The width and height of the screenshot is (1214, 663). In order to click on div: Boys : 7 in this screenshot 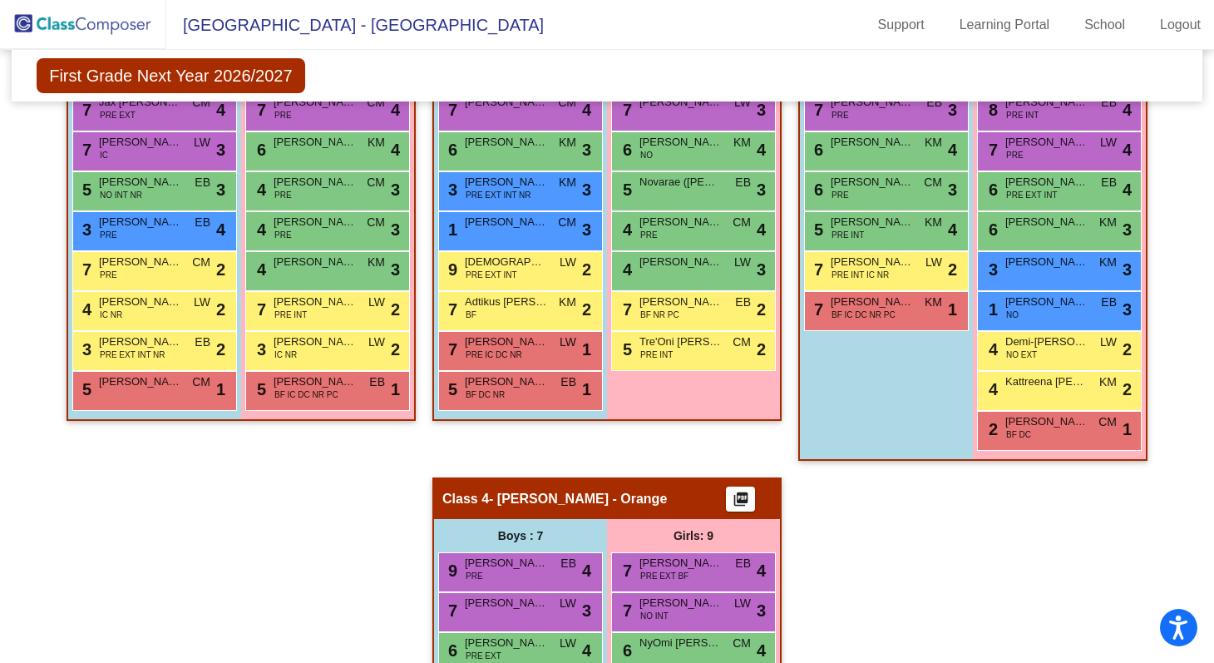, I will do `click(521, 536)`.